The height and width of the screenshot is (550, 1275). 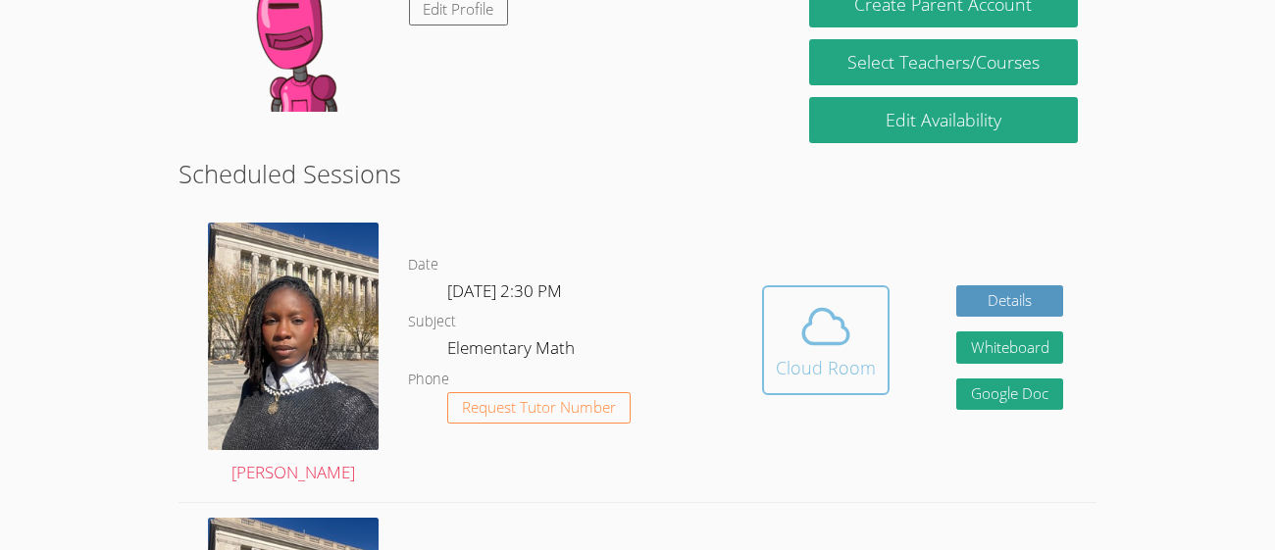 What do you see at coordinates (637, 174) in the screenshot?
I see `h2: Scheduled Sessions` at bounding box center [637, 174].